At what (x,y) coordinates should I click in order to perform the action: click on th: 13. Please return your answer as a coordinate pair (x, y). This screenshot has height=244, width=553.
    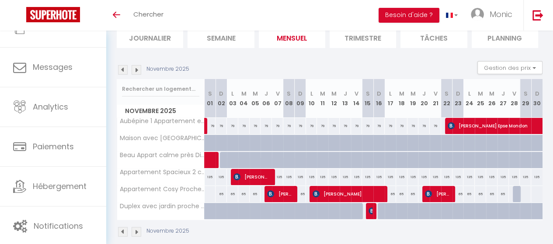
    Looking at the image, I should click on (345, 98).